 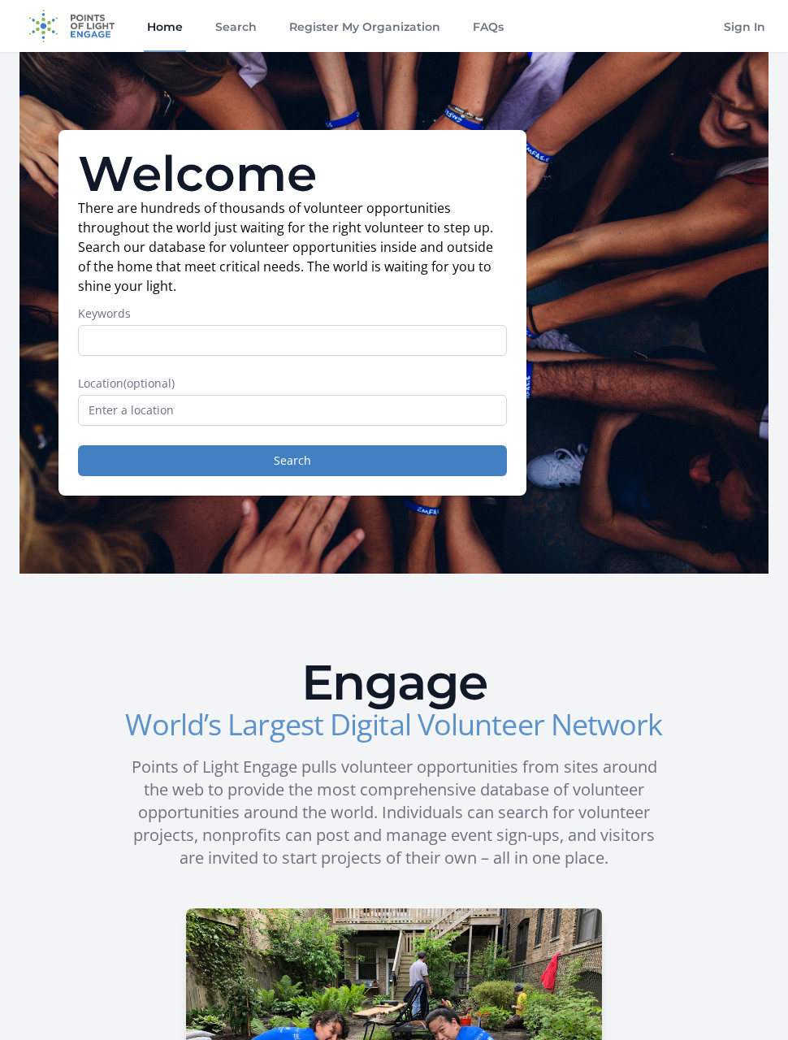 I want to click on p: Points of Light Engage pulls volunteer opportunities from sites around the web to provide the mos..., so click(x=394, y=812).